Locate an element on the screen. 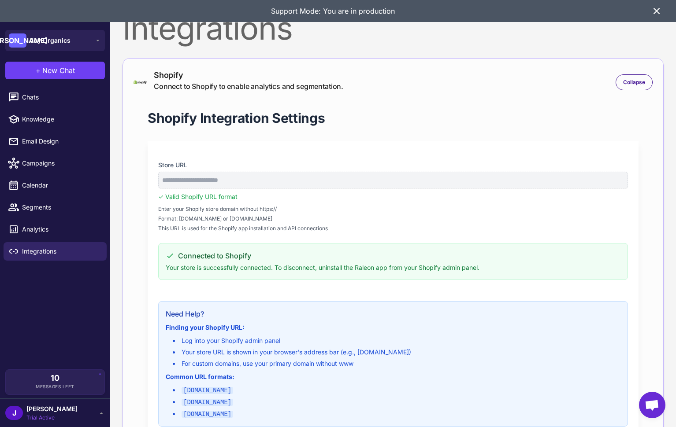  span: Analytics is located at coordinates (61, 230).